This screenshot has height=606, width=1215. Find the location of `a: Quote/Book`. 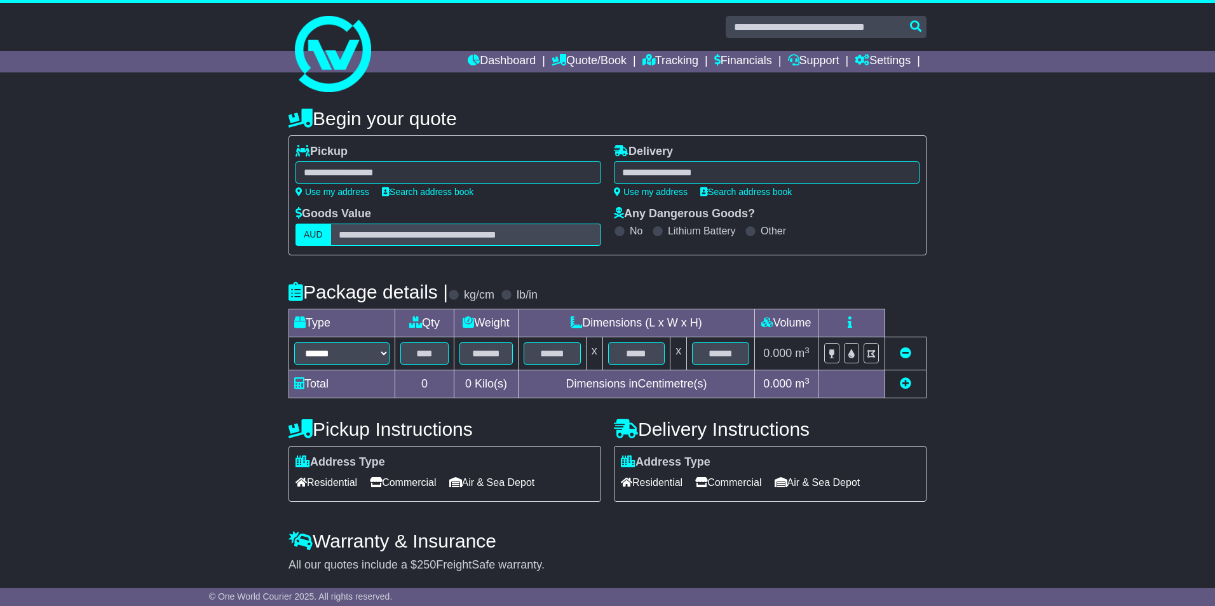

a: Quote/Book is located at coordinates (589, 62).